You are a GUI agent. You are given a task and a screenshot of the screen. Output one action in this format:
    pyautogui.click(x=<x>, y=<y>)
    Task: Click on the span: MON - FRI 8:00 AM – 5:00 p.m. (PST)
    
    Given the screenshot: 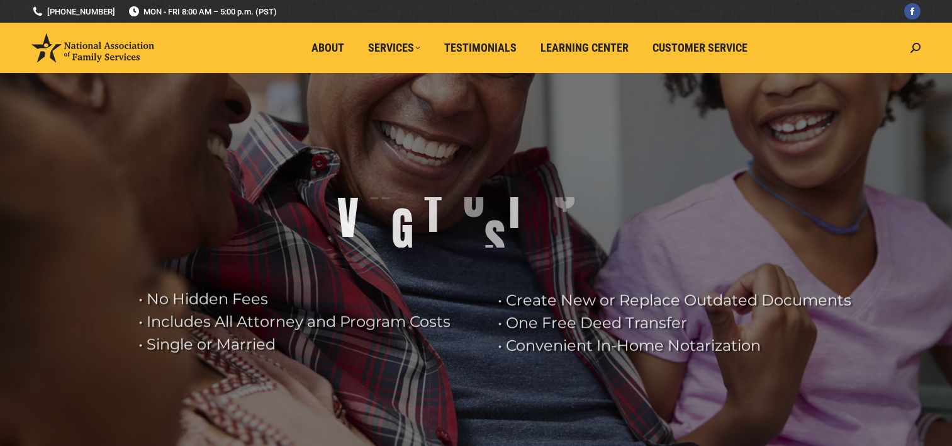 What is the action you would take?
    pyautogui.click(x=202, y=11)
    